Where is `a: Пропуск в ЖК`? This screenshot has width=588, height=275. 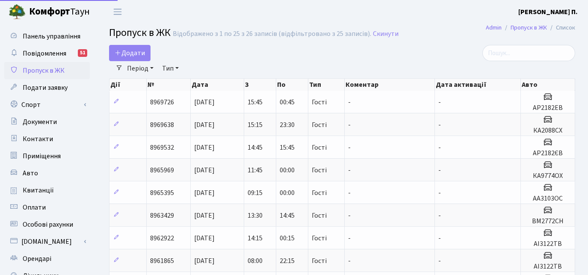
a: Пропуск в ЖК is located at coordinates (47, 71).